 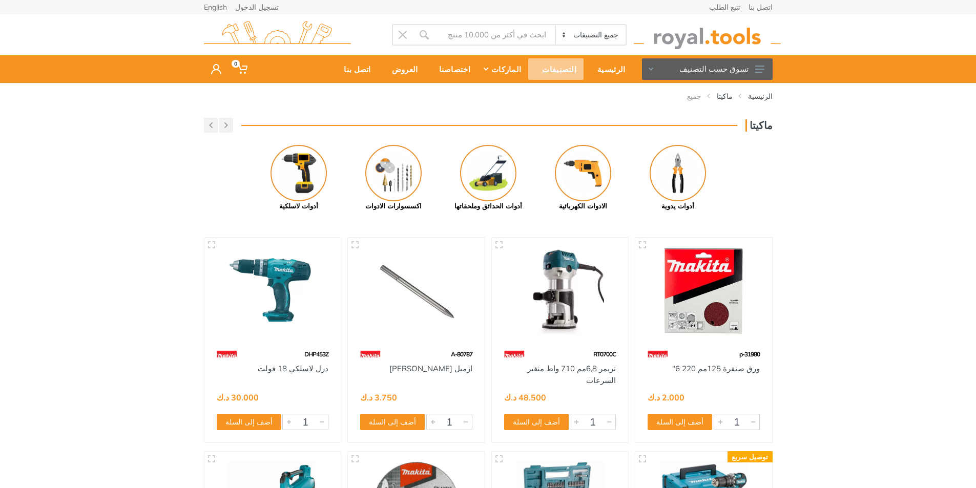 I want to click on button: تسوق حسب التصنيف, so click(x=707, y=69).